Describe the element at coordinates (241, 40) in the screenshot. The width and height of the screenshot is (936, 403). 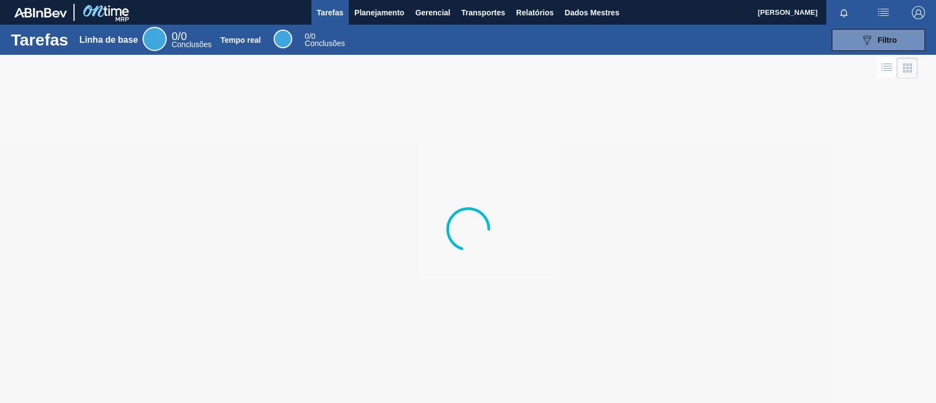
I see `font: Tempo real` at that location.